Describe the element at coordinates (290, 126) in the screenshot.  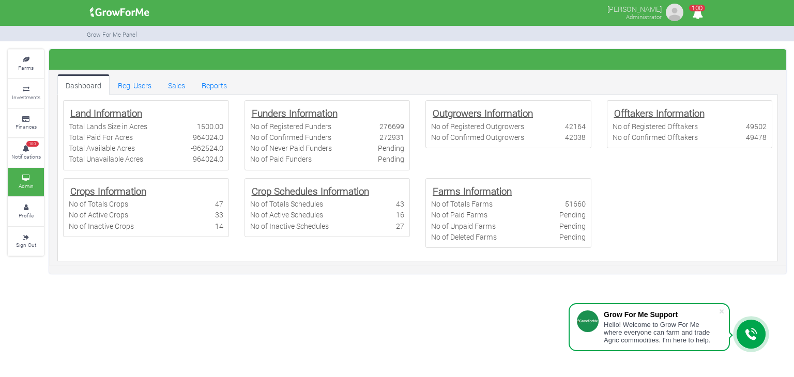
I see `div: No of Registered Funders` at that location.